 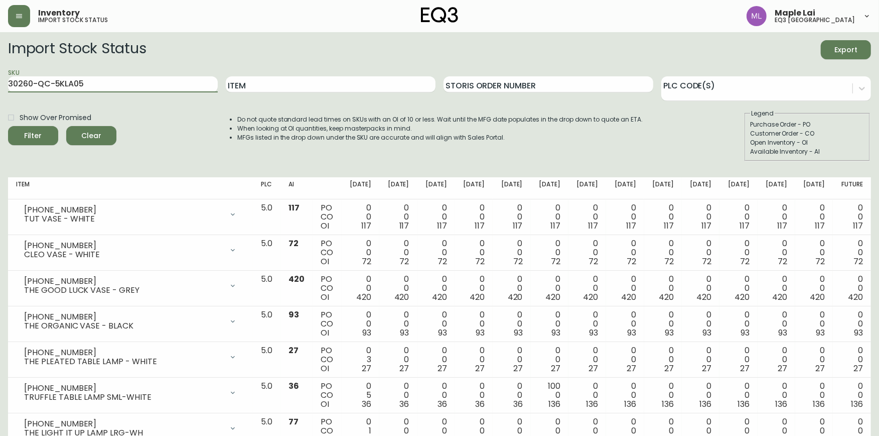 What do you see at coordinates (807, 152) in the screenshot?
I see `div: Available Inventory - AI` at bounding box center [807, 152].